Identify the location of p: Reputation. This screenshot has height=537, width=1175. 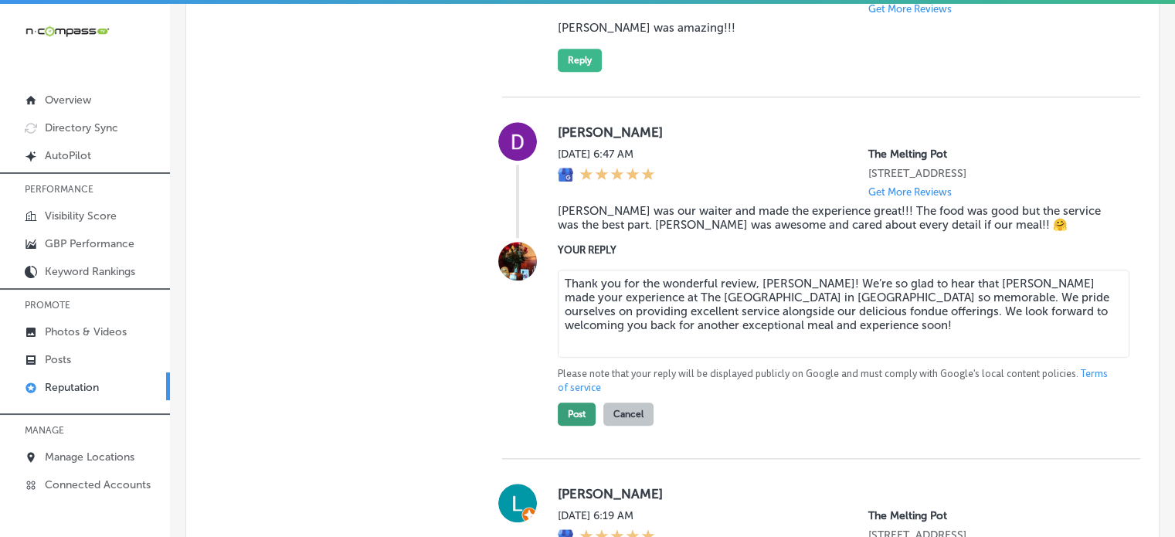
(72, 387).